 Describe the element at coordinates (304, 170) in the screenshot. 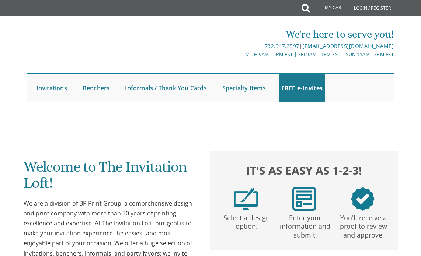

I see `h2: It's as easy as 1-2-3!` at that location.